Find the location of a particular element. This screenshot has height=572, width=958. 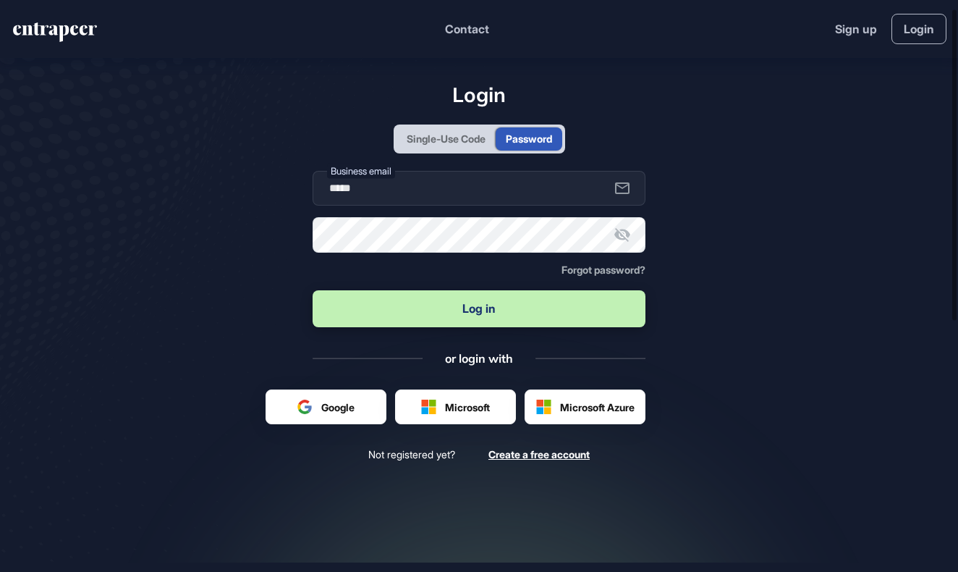

div: Single-Use Code is located at coordinates (446, 138).